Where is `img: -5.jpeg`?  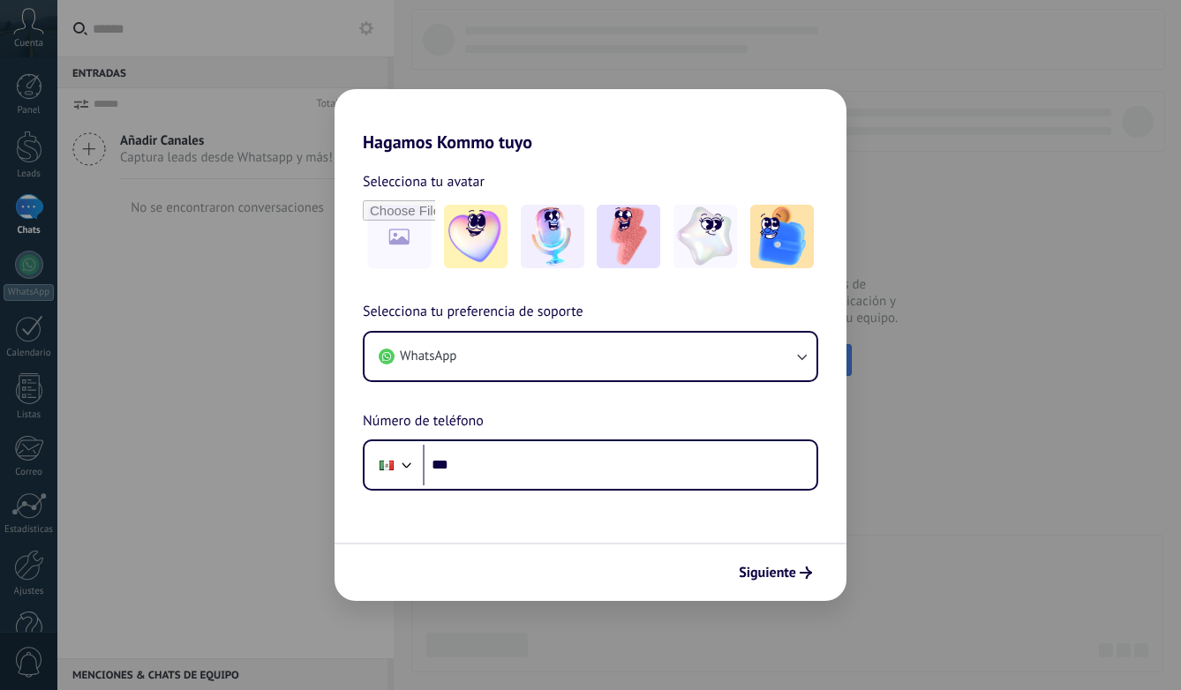 img: -5.jpeg is located at coordinates (782, 237).